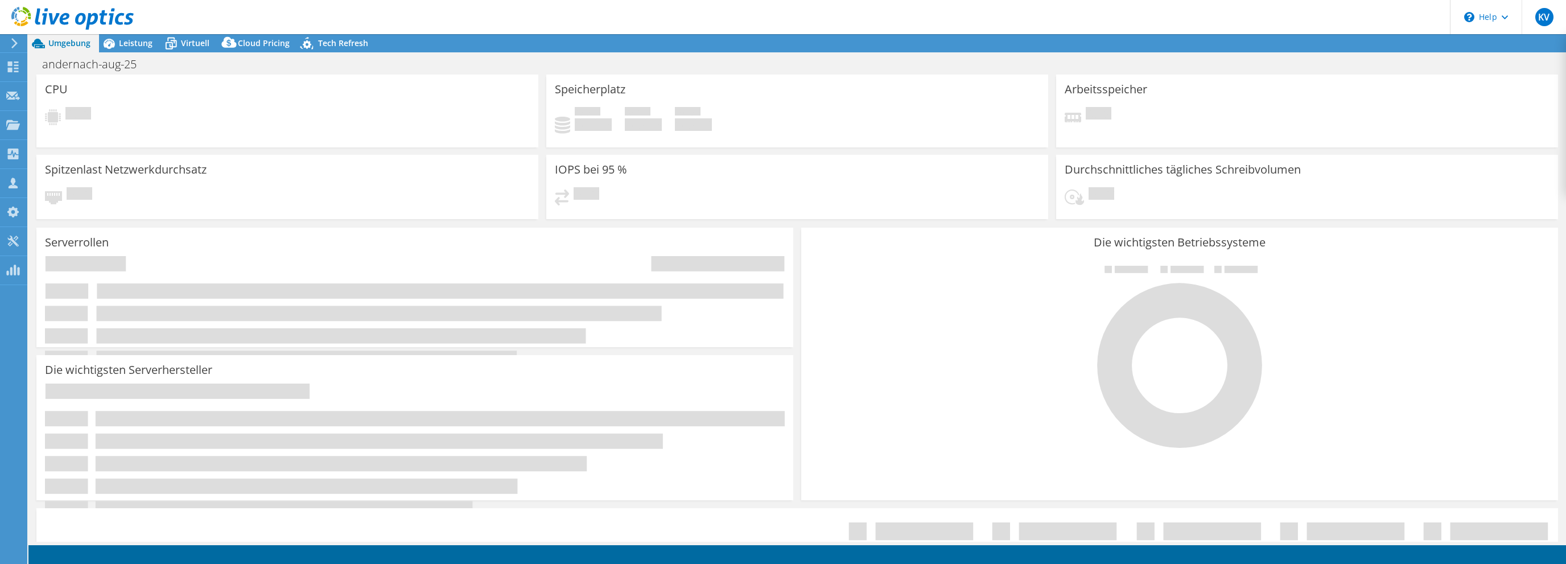 The height and width of the screenshot is (564, 1566). I want to click on span: Umgebung, so click(69, 43).